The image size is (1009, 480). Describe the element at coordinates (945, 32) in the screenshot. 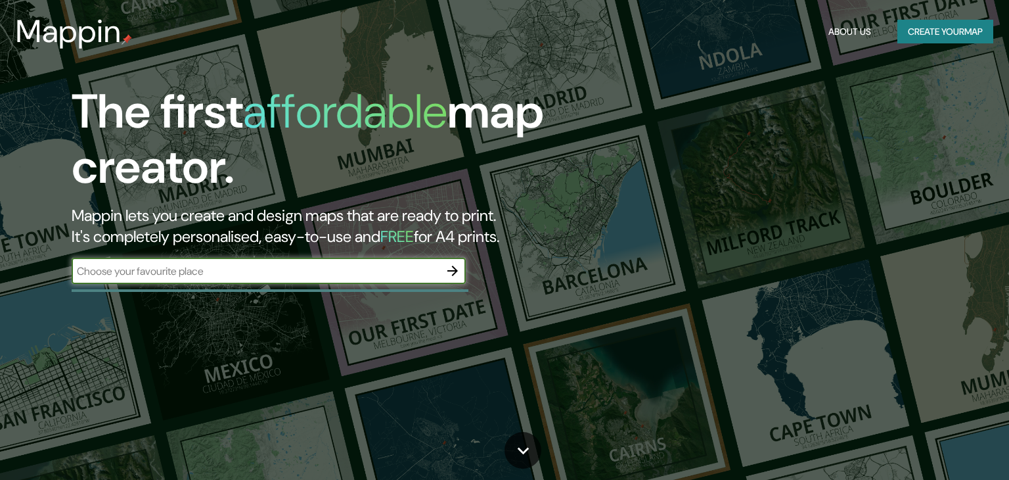

I see `button: Create yourmap` at that location.